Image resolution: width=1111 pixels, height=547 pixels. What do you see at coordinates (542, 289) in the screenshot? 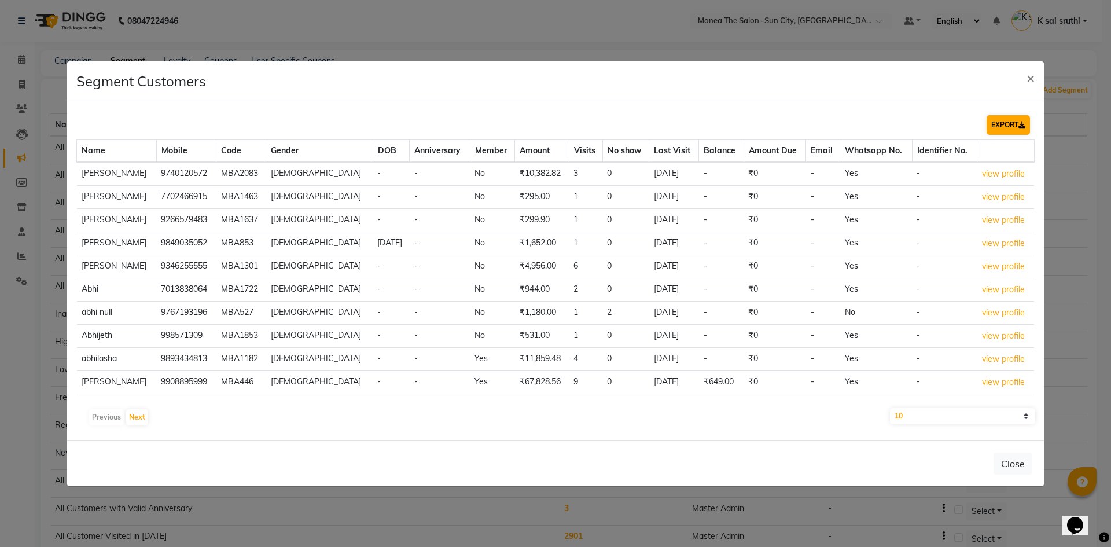
I see `td: ₹944.00` at bounding box center [542, 289].